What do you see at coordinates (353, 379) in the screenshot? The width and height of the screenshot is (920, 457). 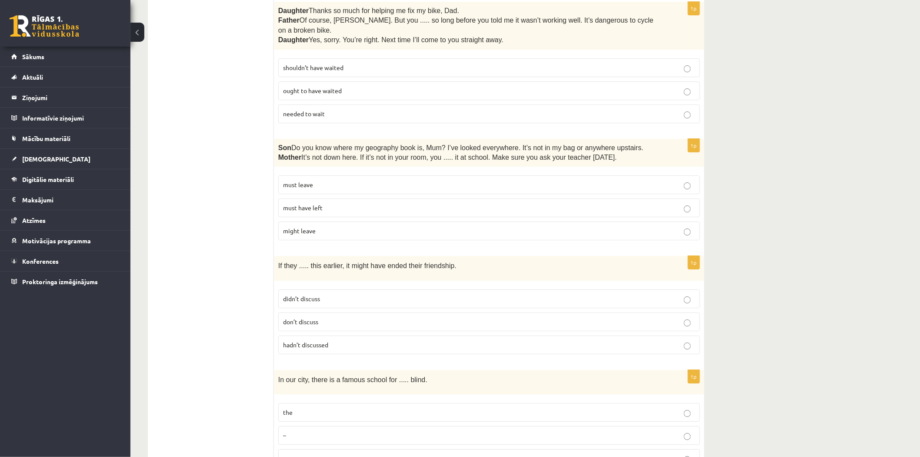 I see `span: In our city, there is a famous school for ..... blind.` at bounding box center [353, 379].